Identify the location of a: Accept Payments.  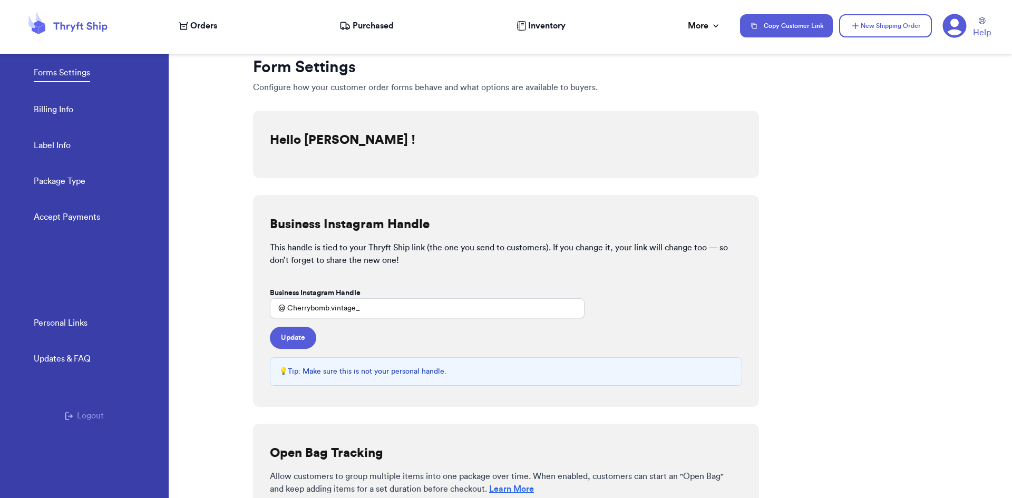
(67, 218).